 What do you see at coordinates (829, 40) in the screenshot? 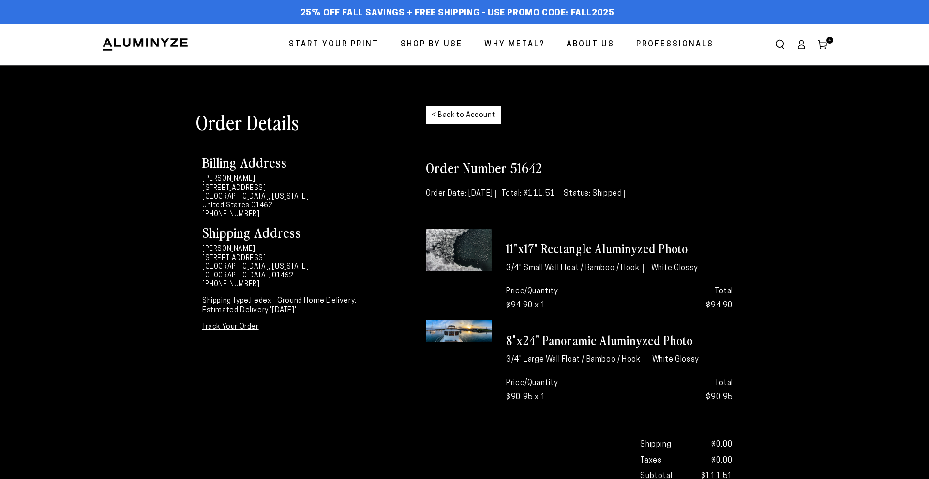
I see `span: 4` at bounding box center [829, 40].